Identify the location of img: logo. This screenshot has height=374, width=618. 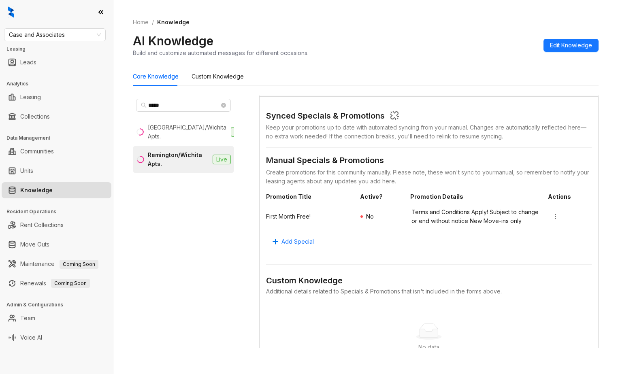
(11, 12).